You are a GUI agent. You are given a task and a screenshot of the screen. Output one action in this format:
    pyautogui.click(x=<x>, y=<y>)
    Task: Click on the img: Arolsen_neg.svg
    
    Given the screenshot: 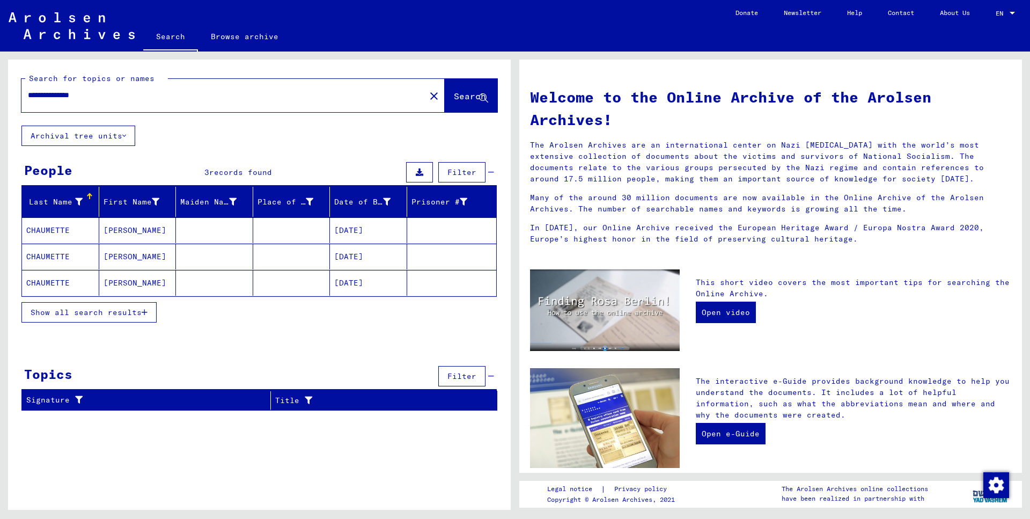 What is the action you would take?
    pyautogui.click(x=71, y=26)
    